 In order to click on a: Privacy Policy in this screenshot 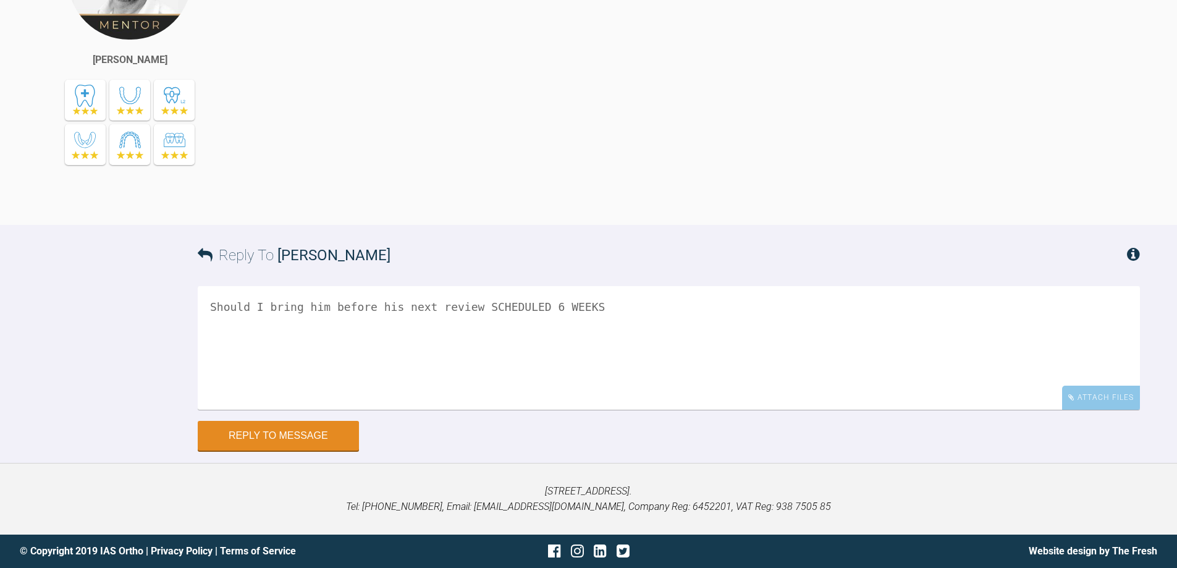, I will do `click(182, 550)`.